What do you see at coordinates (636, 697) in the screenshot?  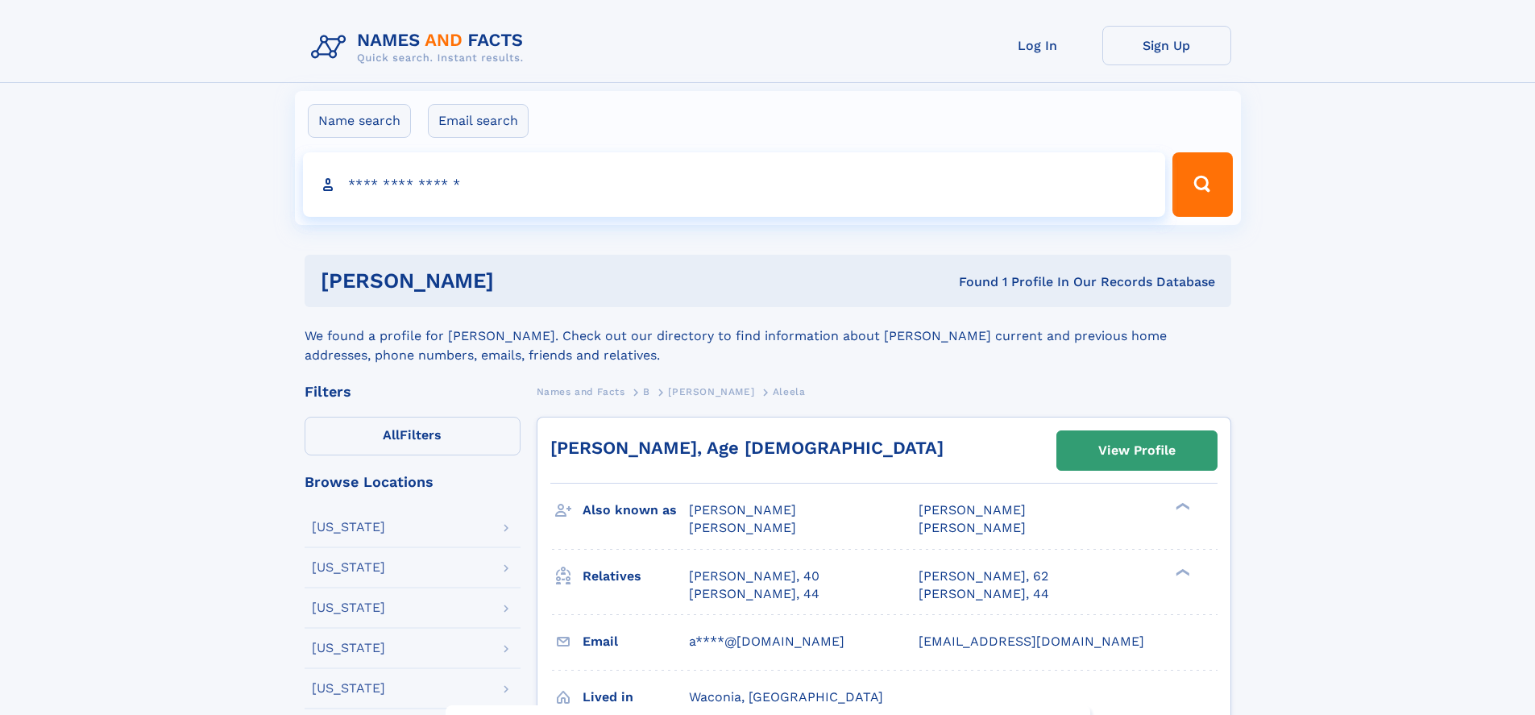 I see `h3: Lived in` at bounding box center [636, 697].